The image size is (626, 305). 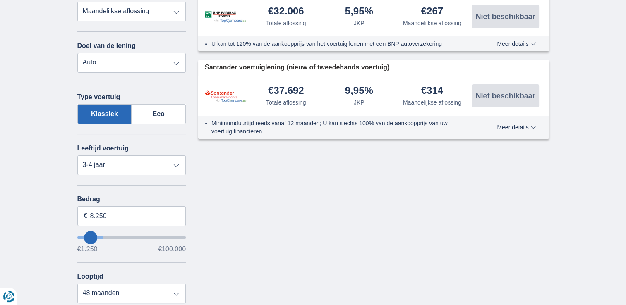 I want to click on div: €32.006, so click(x=286, y=12).